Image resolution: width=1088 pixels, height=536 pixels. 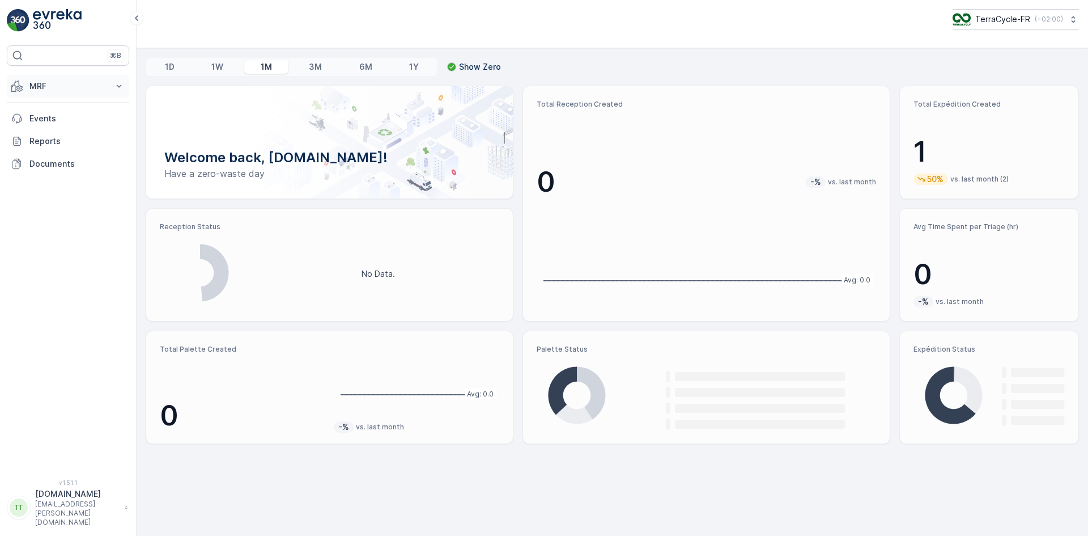 What do you see at coordinates (1003, 19) in the screenshot?
I see `p: TerraCycle-FR` at bounding box center [1003, 19].